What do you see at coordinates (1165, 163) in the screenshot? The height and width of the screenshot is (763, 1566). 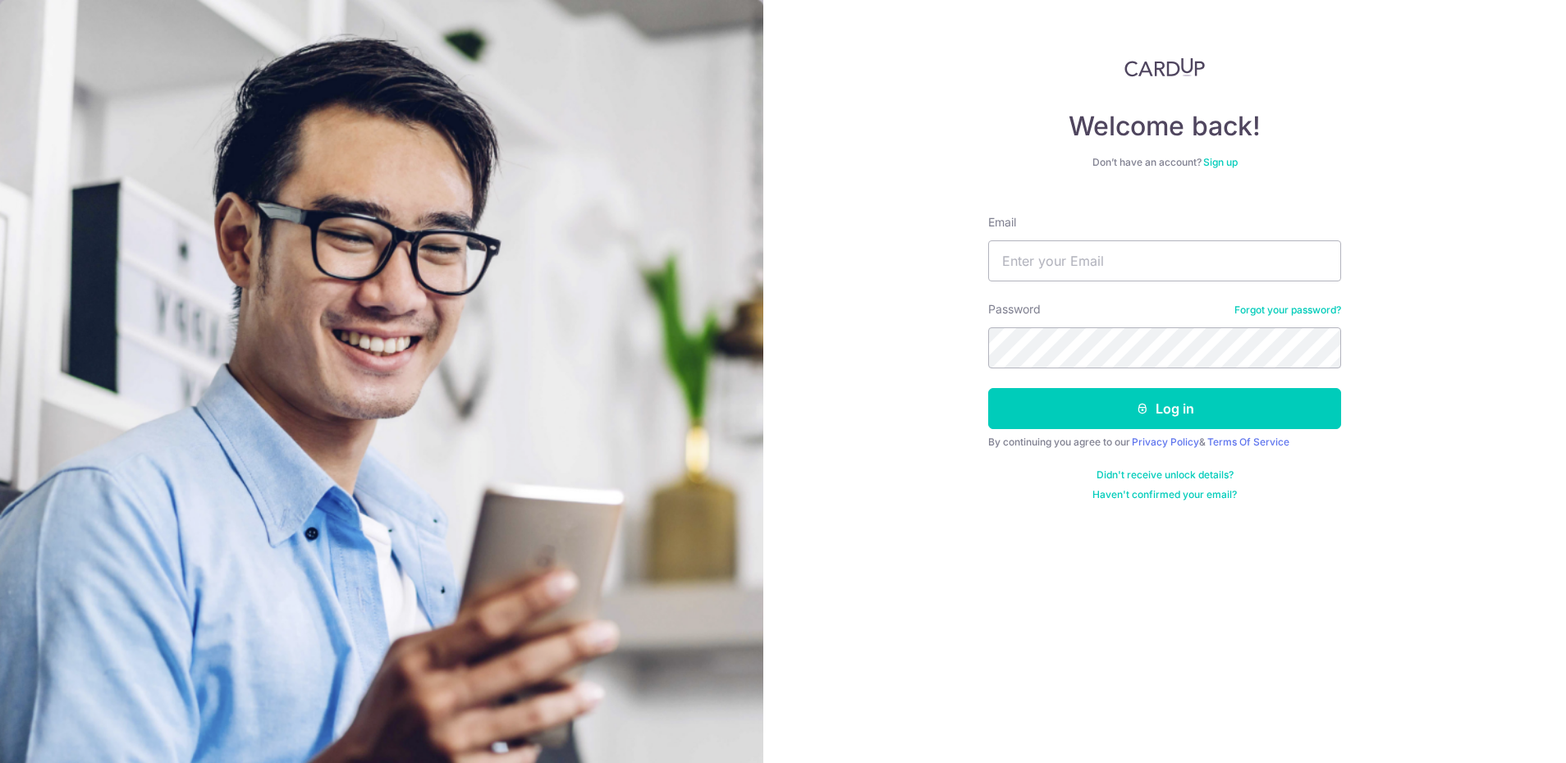 I see `div: Don’t have an account?` at bounding box center [1165, 163].